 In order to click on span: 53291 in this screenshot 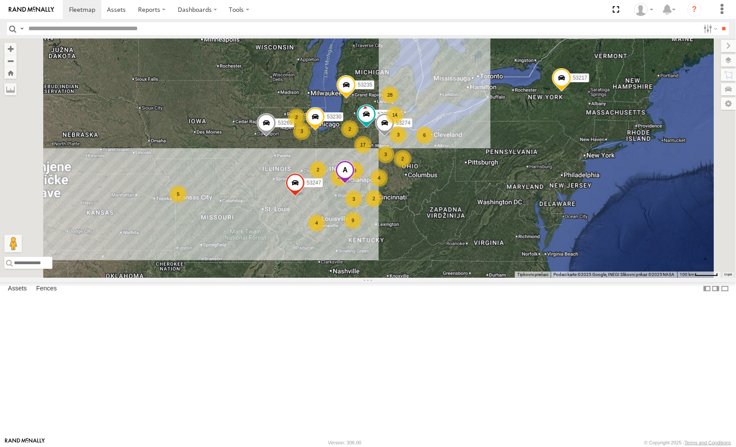, I will do `click(385, 114)`.